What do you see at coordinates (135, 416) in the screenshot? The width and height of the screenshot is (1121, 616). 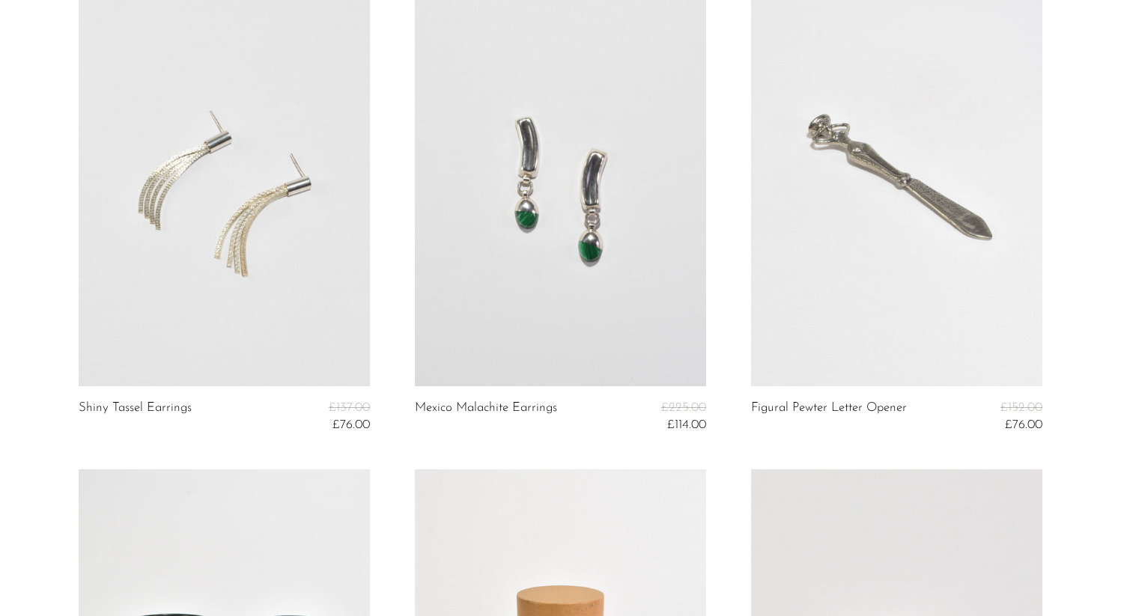 I see `a: Shiny Tassel Earrings` at bounding box center [135, 416].